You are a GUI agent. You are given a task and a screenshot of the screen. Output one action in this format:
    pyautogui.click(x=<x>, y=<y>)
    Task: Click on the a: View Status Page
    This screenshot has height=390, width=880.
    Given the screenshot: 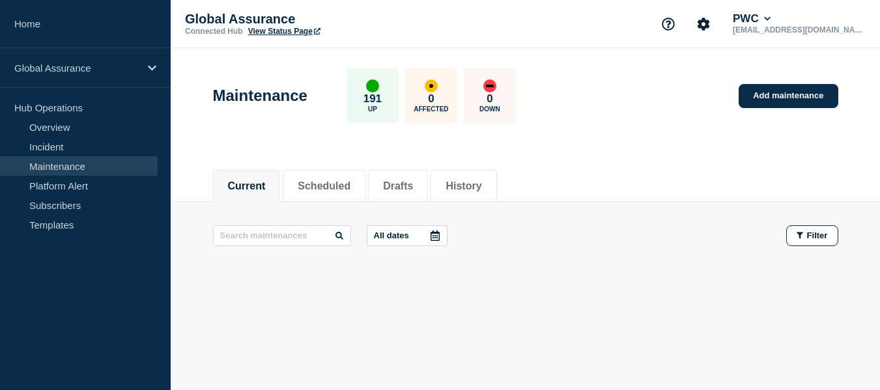 What is the action you would take?
    pyautogui.click(x=284, y=31)
    